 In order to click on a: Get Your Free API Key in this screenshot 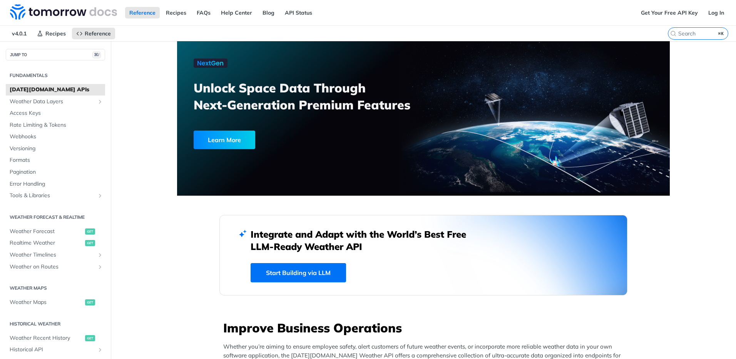, I will do `click(669, 13)`.